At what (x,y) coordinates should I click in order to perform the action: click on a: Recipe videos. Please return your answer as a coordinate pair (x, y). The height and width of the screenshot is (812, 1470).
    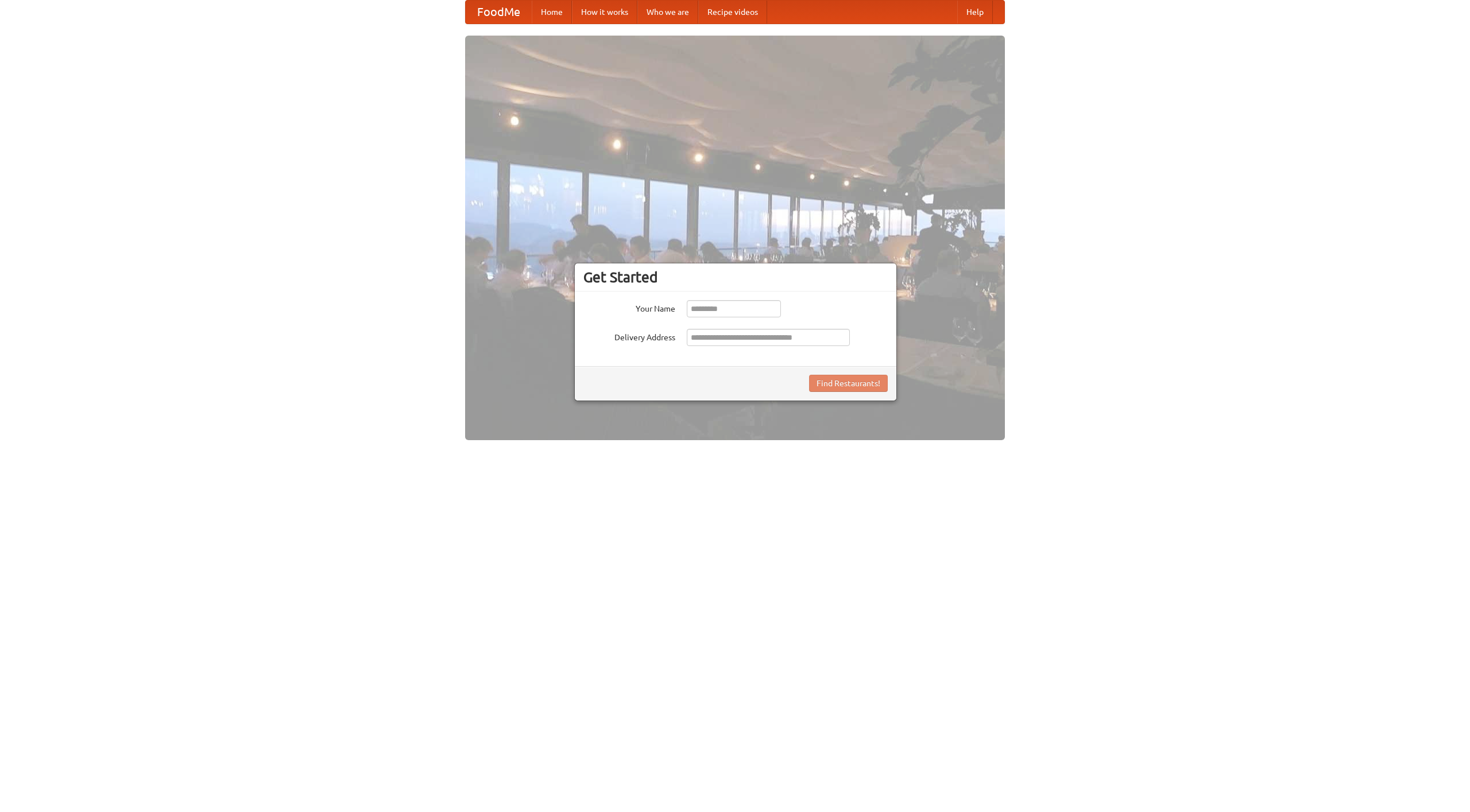
    Looking at the image, I should click on (733, 12).